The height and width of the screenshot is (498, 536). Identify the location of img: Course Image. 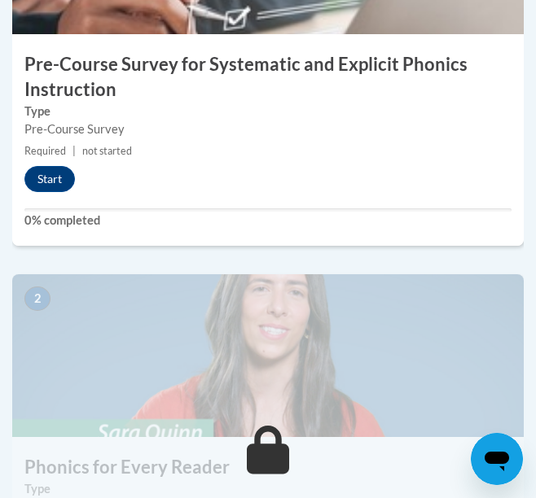
(268, 356).